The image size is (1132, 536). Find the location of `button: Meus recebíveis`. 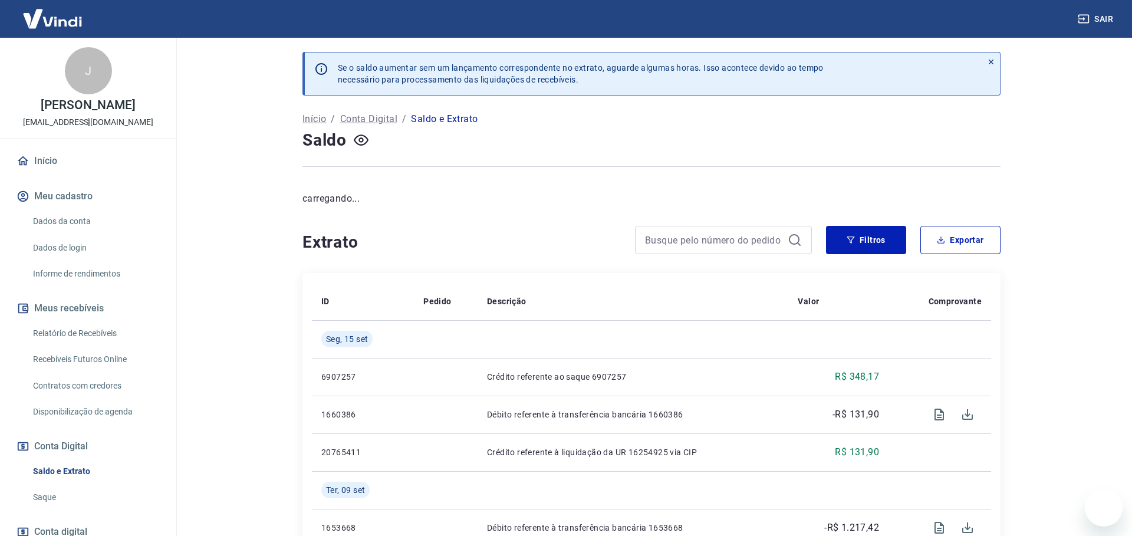

button: Meus recebíveis is located at coordinates (88, 308).